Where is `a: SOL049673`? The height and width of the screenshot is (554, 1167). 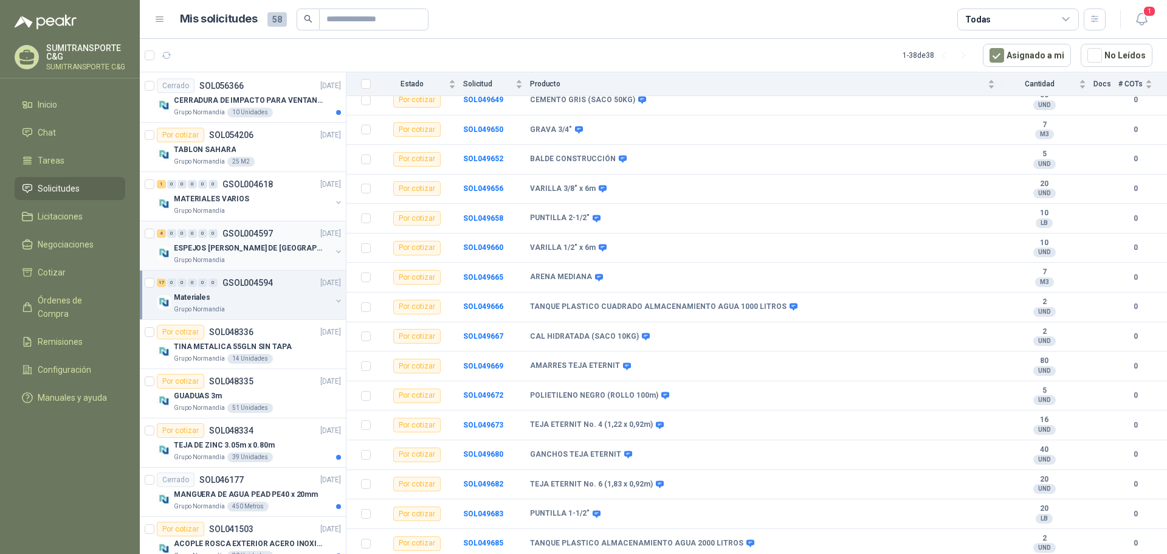 a: SOL049673 is located at coordinates (483, 425).